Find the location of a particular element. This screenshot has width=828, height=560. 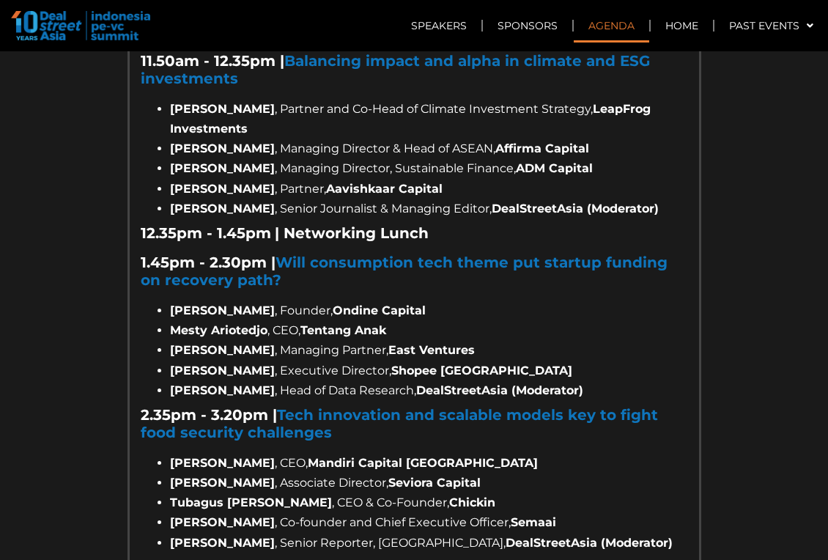

li: , Co-founder and Chief Executive Officer, is located at coordinates (429, 522).